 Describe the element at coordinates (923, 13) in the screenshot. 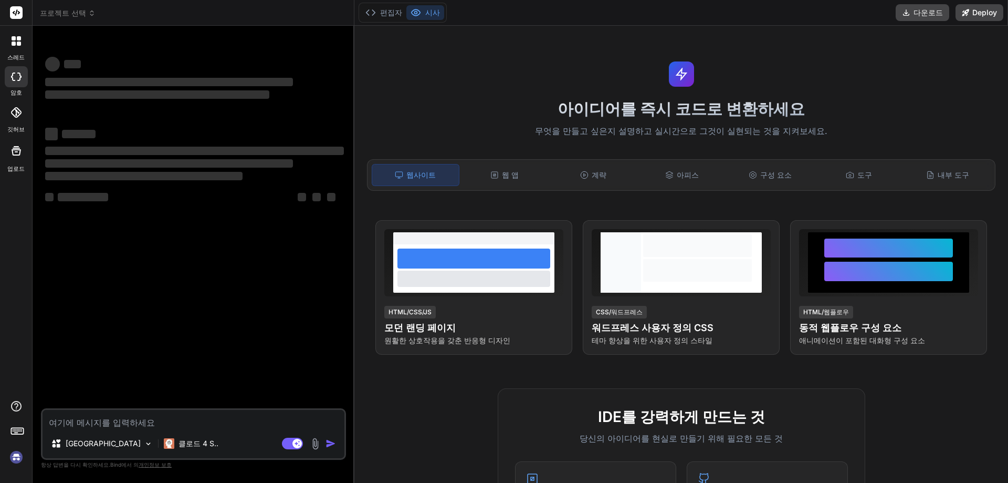

I see `button: 다운로드` at that location.